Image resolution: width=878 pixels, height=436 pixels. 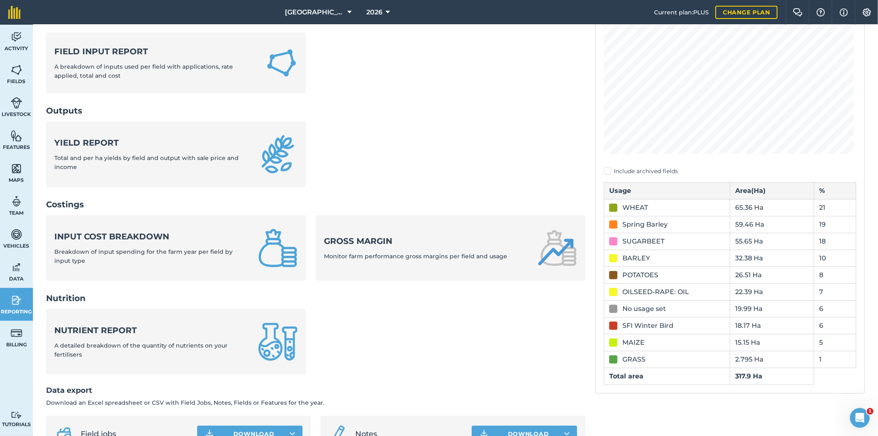 What do you see at coordinates (667, 190) in the screenshot?
I see `th: Usage` at bounding box center [667, 190].